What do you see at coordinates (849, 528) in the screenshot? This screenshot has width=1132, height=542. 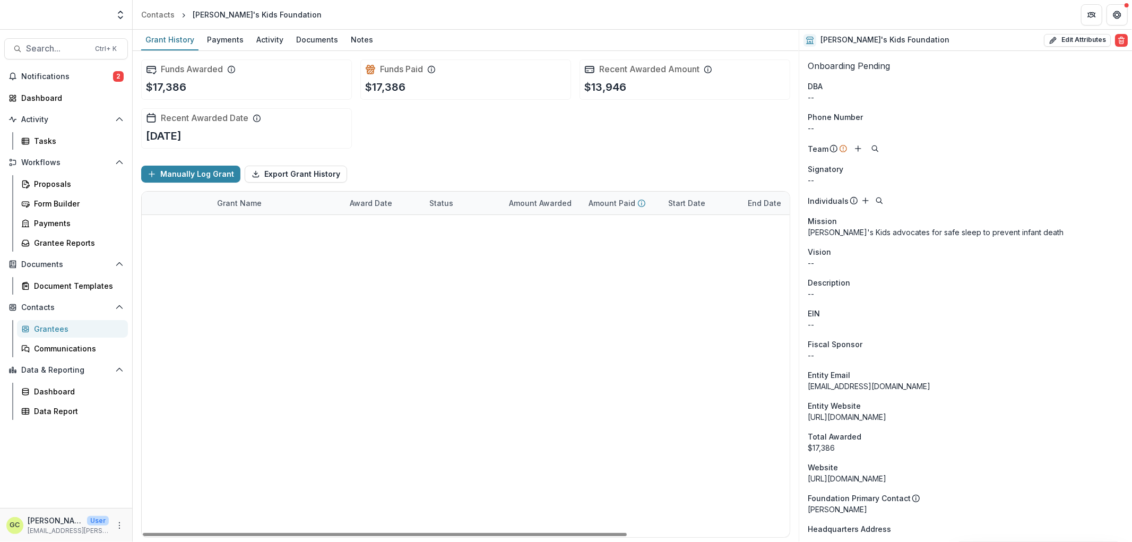 I see `span: Headquarters Address` at bounding box center [849, 528].